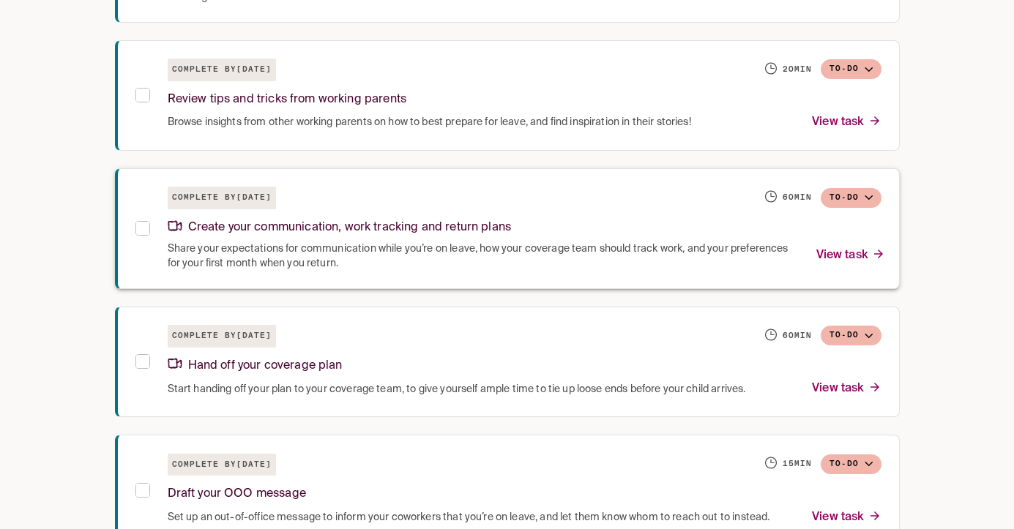 The image size is (1014, 529). I want to click on p: Browse insights from other working parents on how to best prepare for leave, and find inspiration..., so click(429, 122).